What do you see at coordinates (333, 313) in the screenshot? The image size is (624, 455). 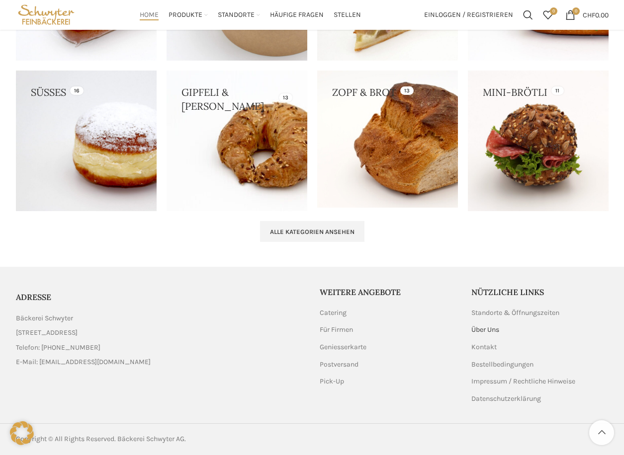 I see `a: Catering` at bounding box center [333, 313].